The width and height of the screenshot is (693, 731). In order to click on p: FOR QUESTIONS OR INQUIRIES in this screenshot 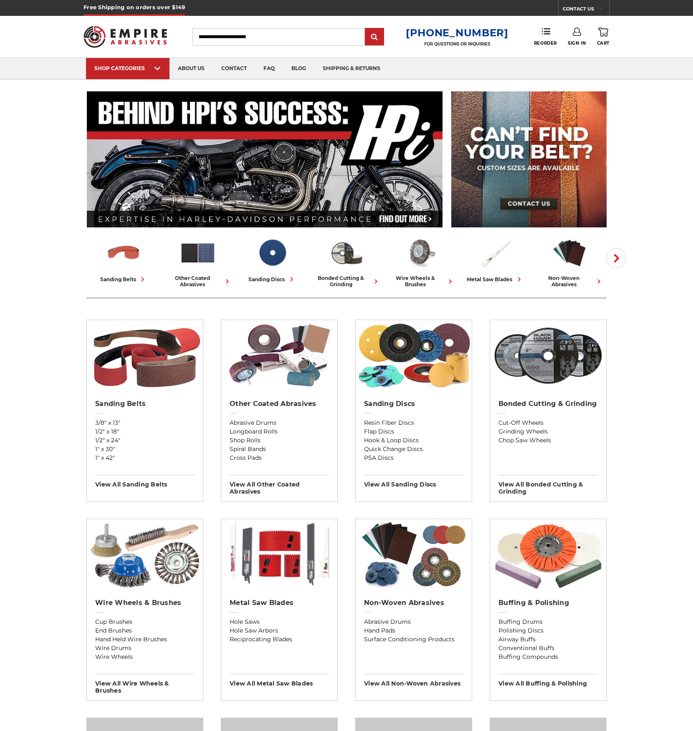, I will do `click(457, 44)`.